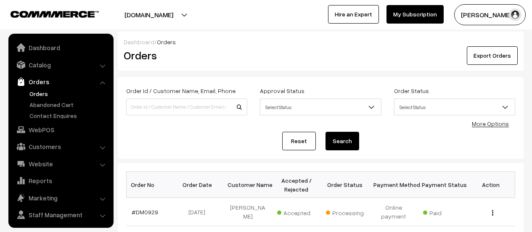 The height and width of the screenshot is (232, 532). Describe the element at coordinates (298, 211) in the screenshot. I see `span: Accepted` at that location.